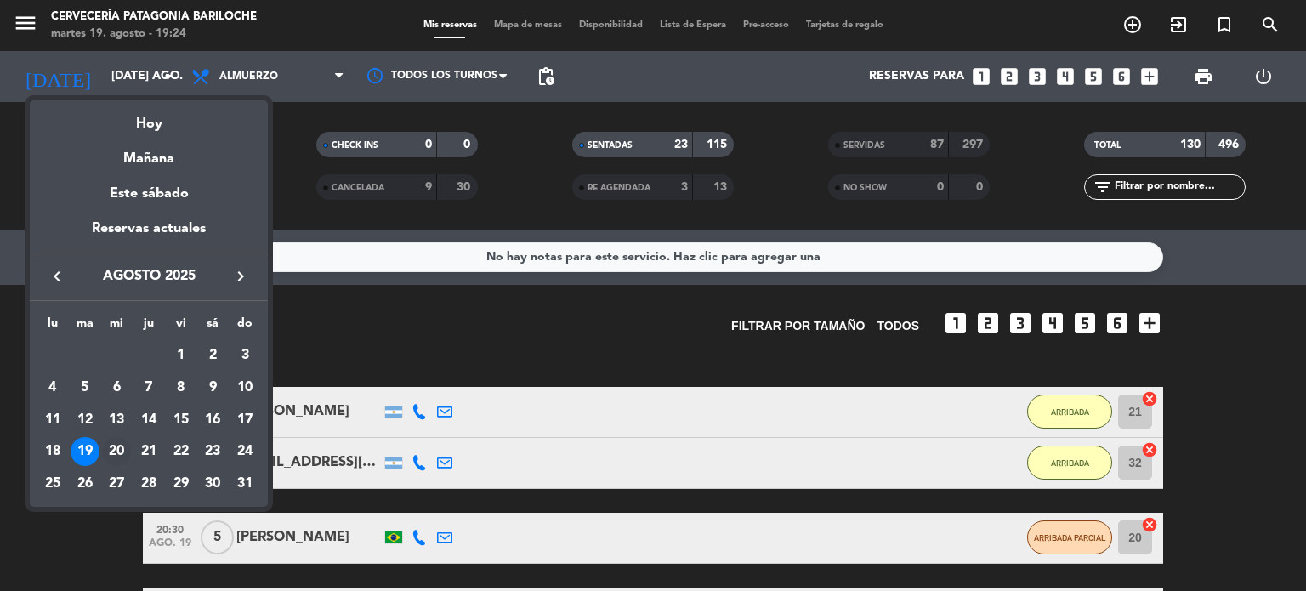 The height and width of the screenshot is (591, 1306). What do you see at coordinates (149, 420) in the screenshot?
I see `div: 14` at bounding box center [149, 420].